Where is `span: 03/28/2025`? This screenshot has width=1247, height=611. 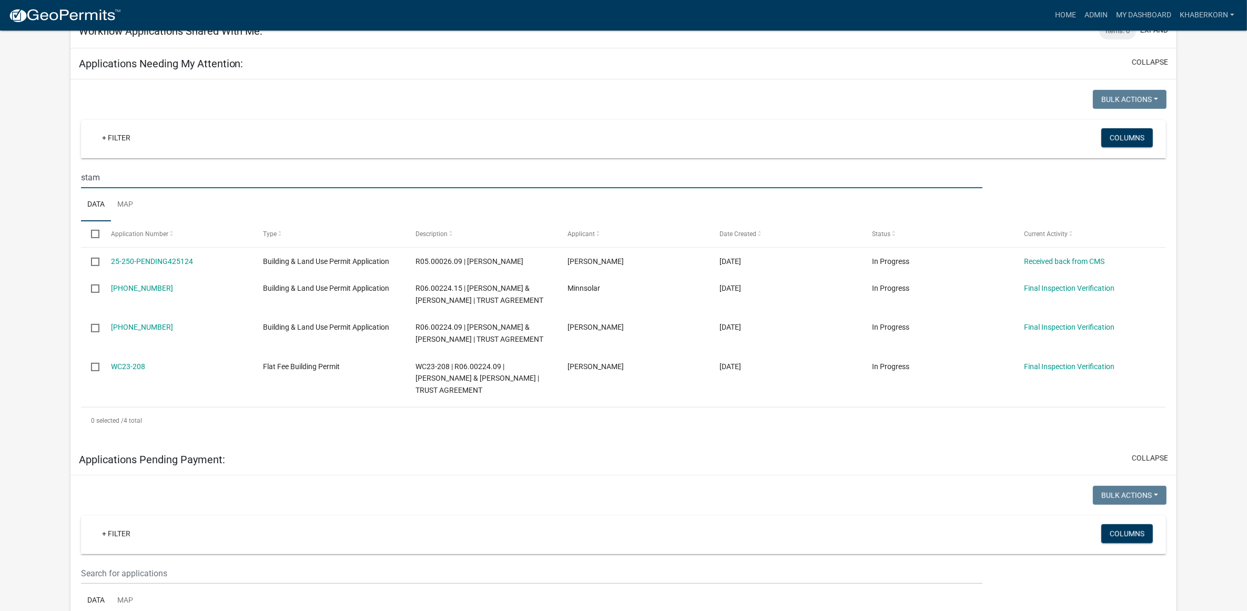
span: 03/28/2025 is located at coordinates (730, 288).